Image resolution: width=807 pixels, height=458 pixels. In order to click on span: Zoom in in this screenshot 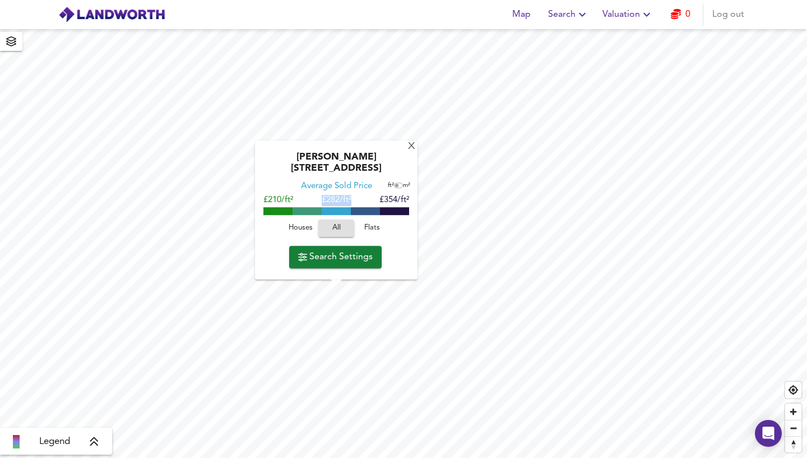, I will do `click(793, 412)`.